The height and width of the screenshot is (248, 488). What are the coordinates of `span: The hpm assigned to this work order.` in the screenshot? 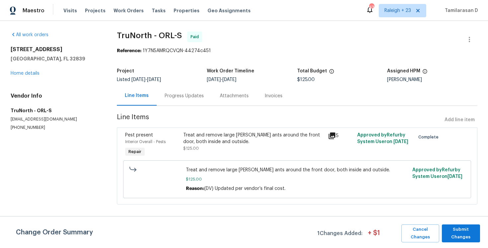 It's located at (425, 73).